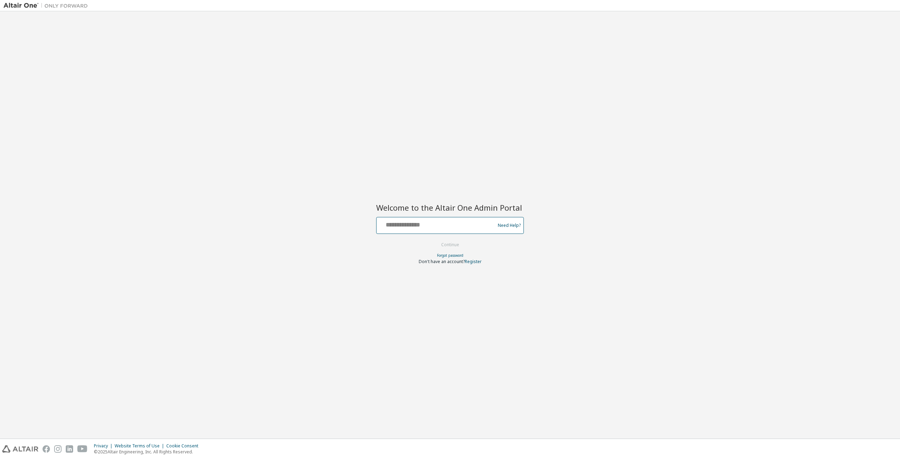  What do you see at coordinates (47, 6) in the screenshot?
I see `img: Altair One` at bounding box center [47, 6].